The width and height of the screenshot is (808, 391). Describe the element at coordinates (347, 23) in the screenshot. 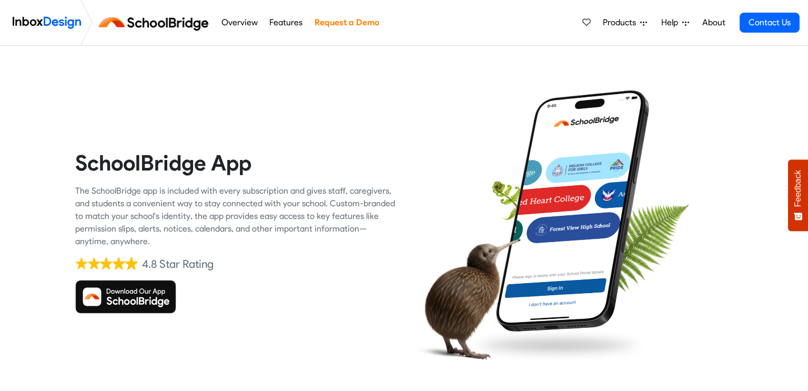

I see `a: Request a Demo` at that location.